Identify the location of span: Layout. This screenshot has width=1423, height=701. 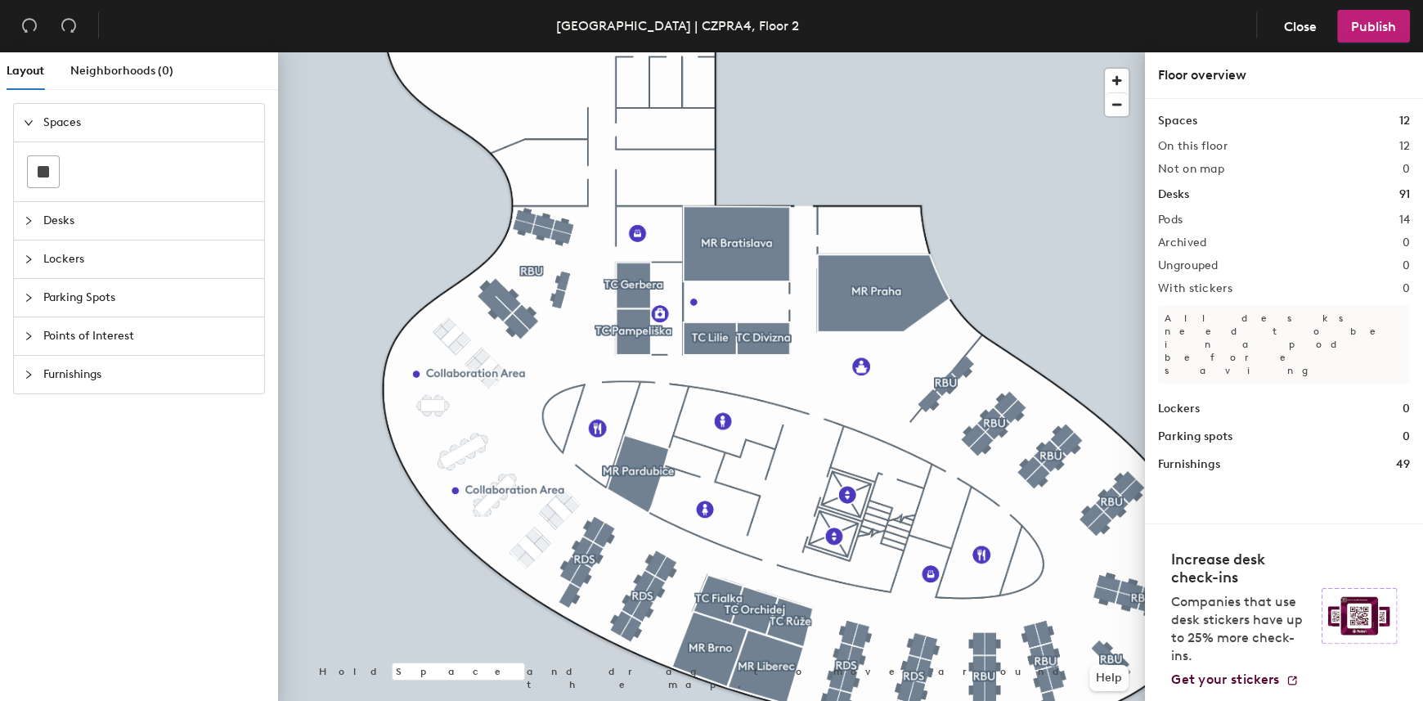
(25, 70).